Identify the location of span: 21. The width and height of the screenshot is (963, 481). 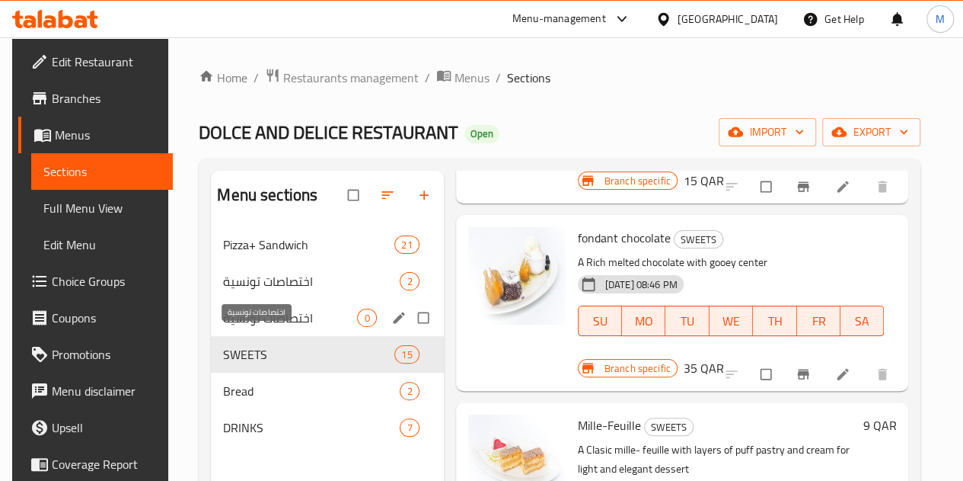
(407, 244).